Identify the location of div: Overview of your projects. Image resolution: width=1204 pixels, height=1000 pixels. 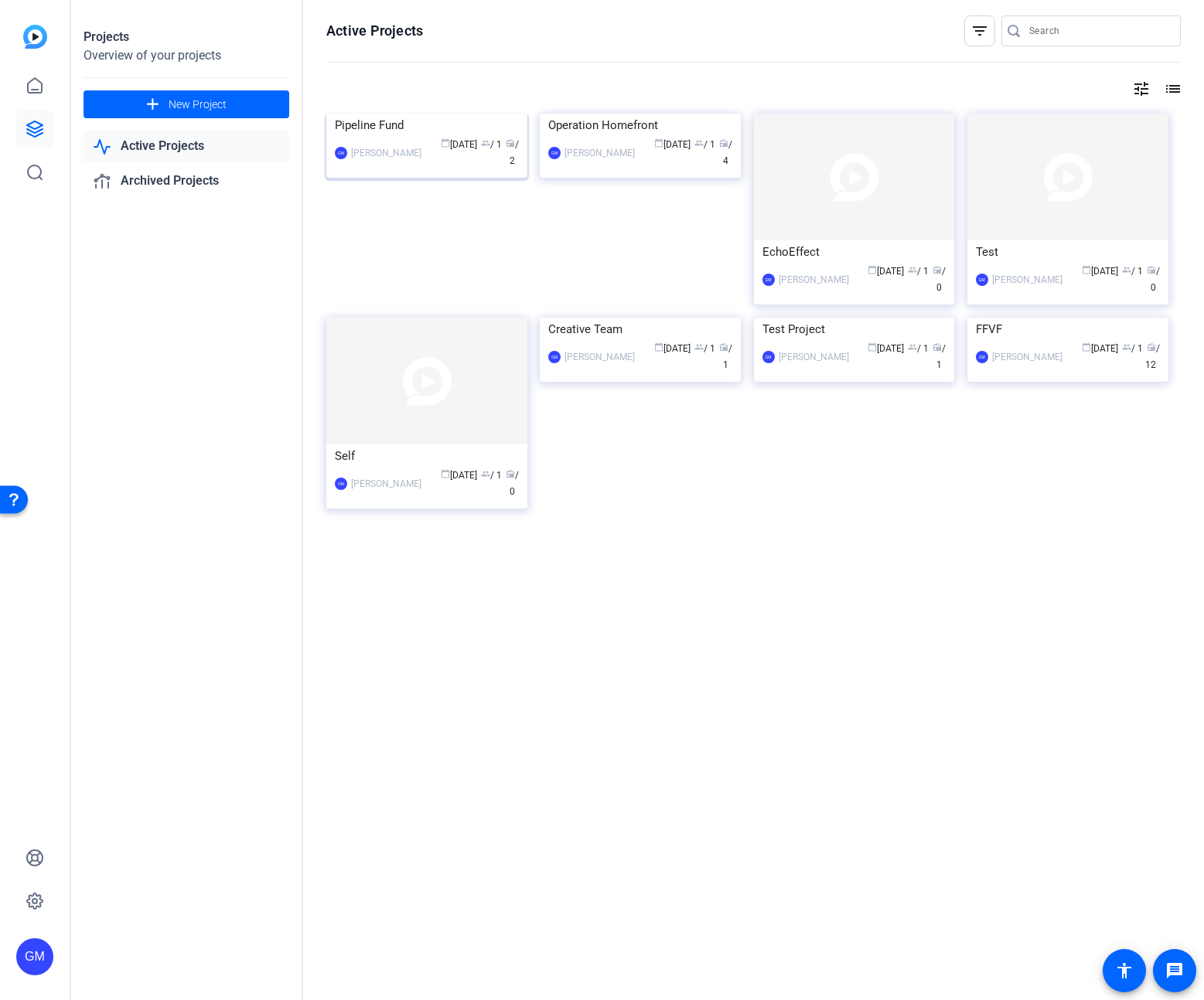
(187, 56).